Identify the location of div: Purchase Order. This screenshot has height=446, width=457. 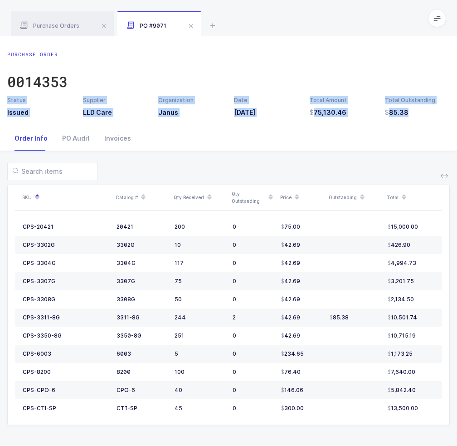
(37, 54).